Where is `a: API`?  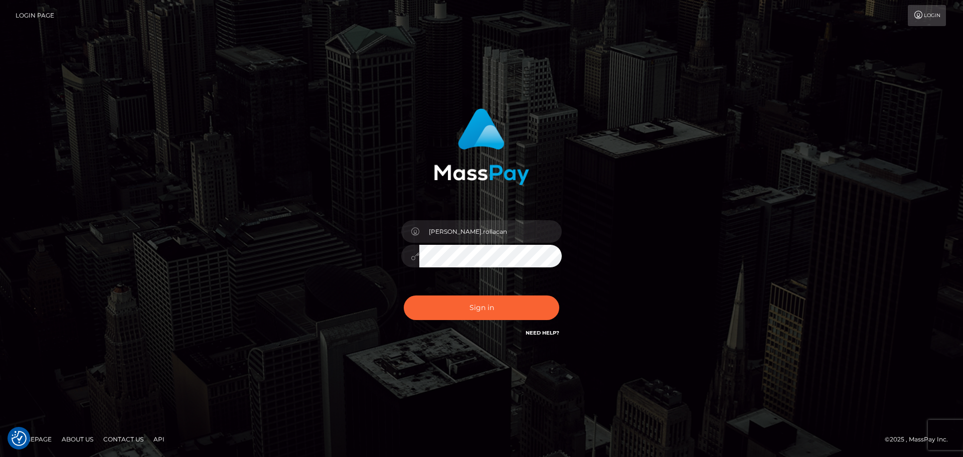 a: API is located at coordinates (159, 439).